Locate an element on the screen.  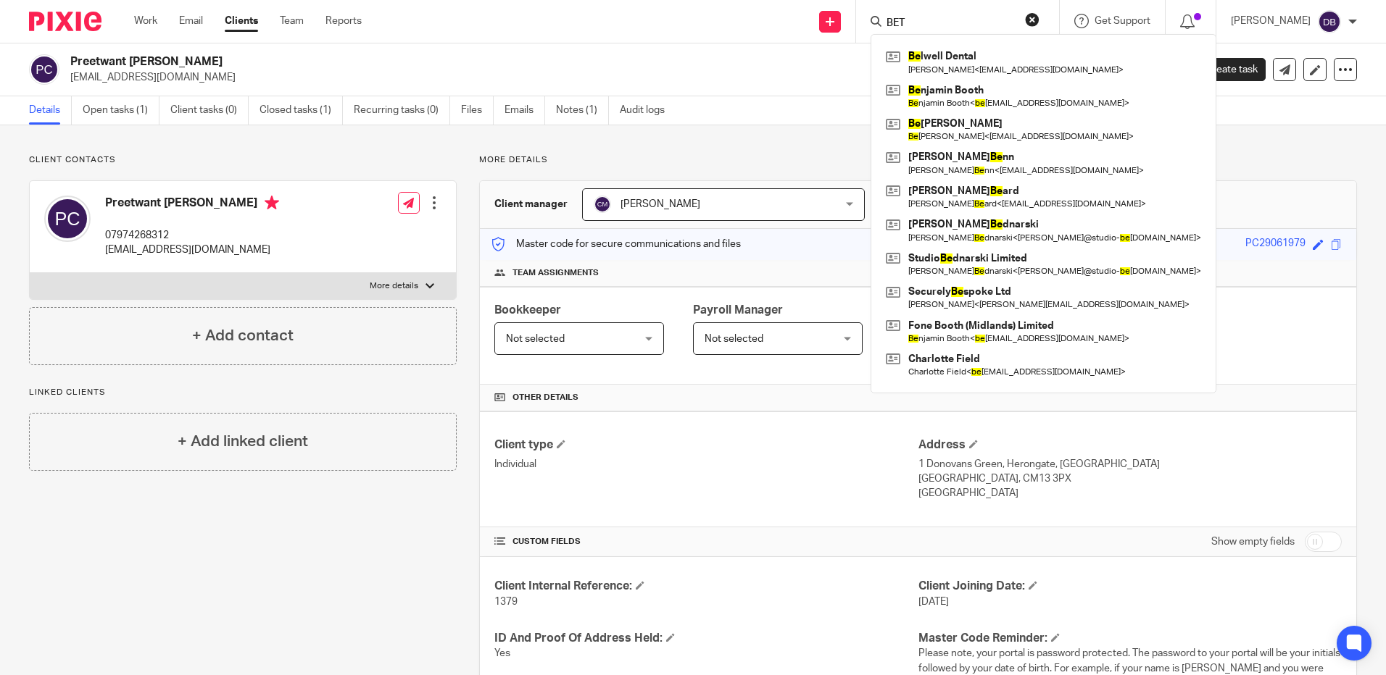
h4: + Add contact is located at coordinates (243, 336).